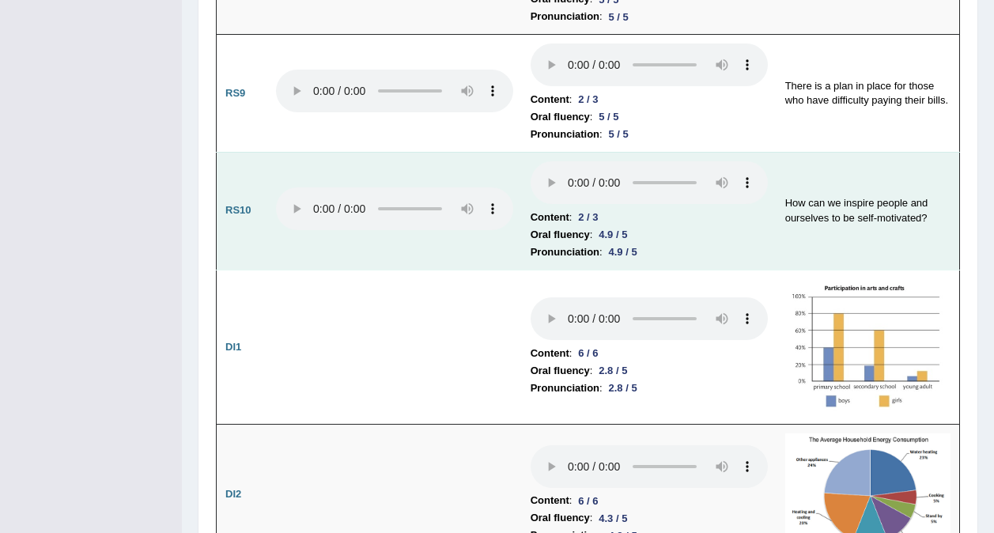 This screenshot has width=994, height=533. I want to click on b: RS9, so click(235, 92).